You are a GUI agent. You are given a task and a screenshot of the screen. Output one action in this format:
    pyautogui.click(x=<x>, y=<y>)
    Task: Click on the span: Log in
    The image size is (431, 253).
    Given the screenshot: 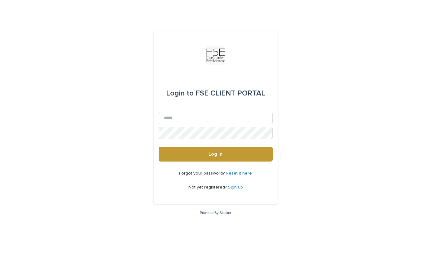 What is the action you would take?
    pyautogui.click(x=216, y=154)
    